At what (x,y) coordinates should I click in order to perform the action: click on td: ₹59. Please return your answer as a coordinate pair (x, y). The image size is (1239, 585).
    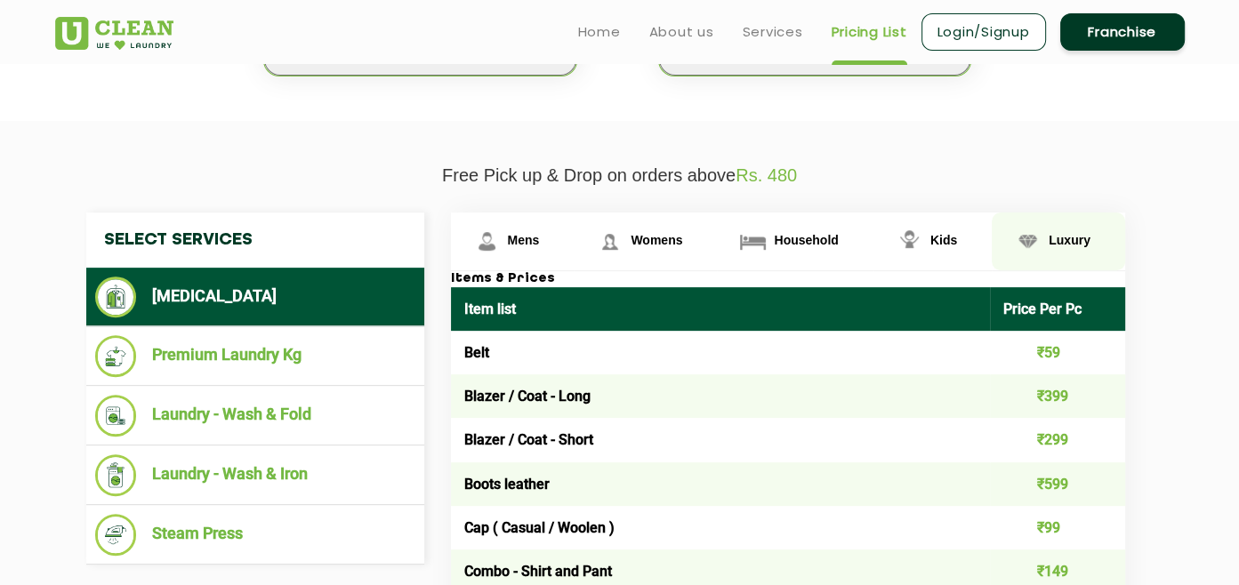
    Looking at the image, I should click on (1058, 352).